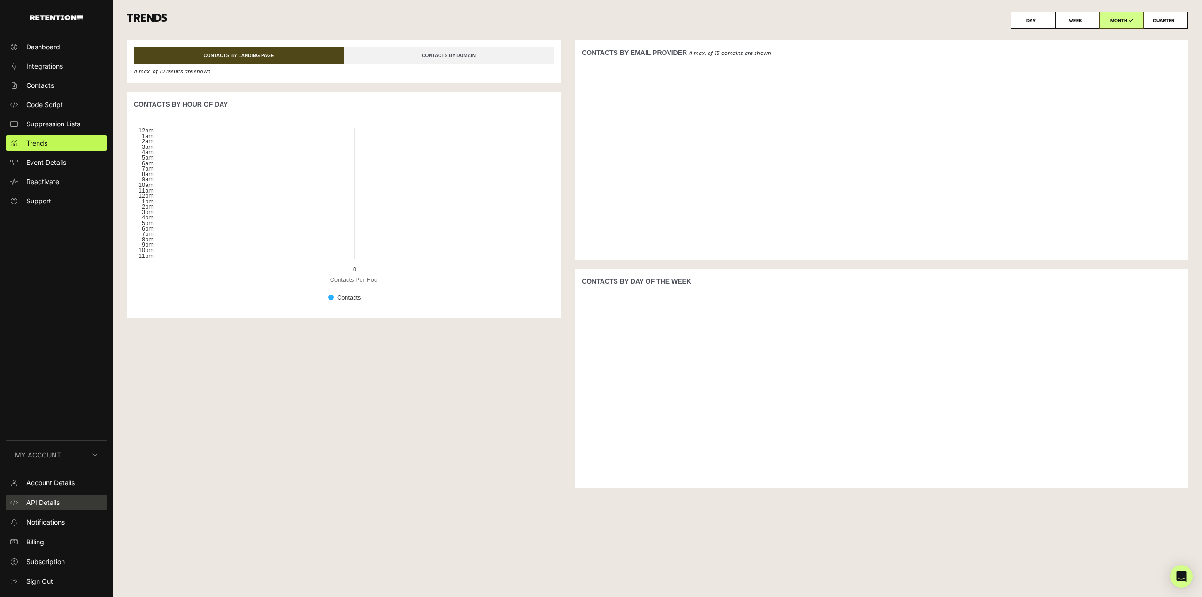 Image resolution: width=1202 pixels, height=597 pixels. Describe the element at coordinates (56, 104) in the screenshot. I see `a: Code Script` at that location.